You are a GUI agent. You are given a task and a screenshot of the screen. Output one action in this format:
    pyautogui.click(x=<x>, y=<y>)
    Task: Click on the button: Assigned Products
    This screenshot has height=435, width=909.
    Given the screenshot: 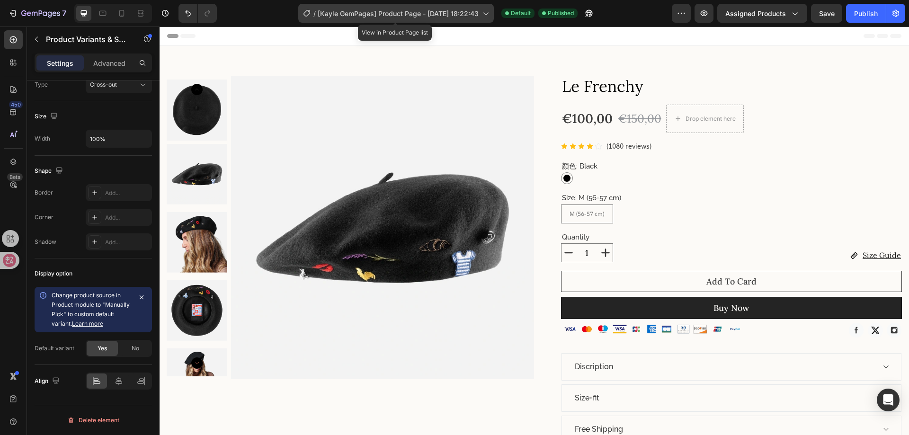 What is the action you would take?
    pyautogui.click(x=763, y=13)
    